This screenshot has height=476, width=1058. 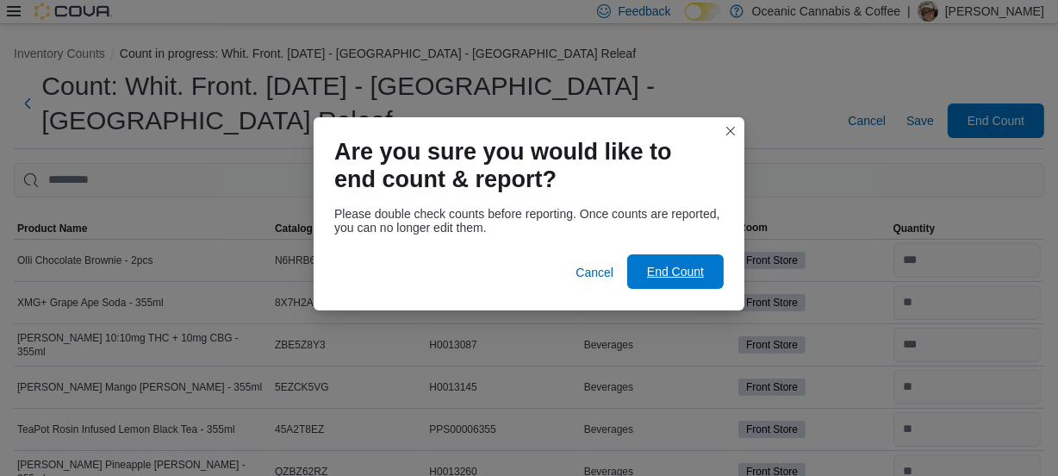 What do you see at coordinates (594, 272) in the screenshot?
I see `button: Cancel` at bounding box center [594, 272].